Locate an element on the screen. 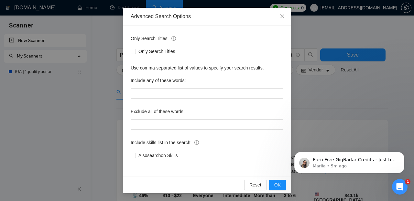 The width and height of the screenshot is (414, 201). label: Include any of these words: is located at coordinates (158, 80).